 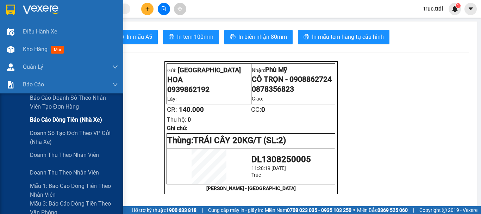 What do you see at coordinates (164, 210) in the screenshot?
I see `span: Hỗ trợ kỹ thuật:` at bounding box center [164, 210].